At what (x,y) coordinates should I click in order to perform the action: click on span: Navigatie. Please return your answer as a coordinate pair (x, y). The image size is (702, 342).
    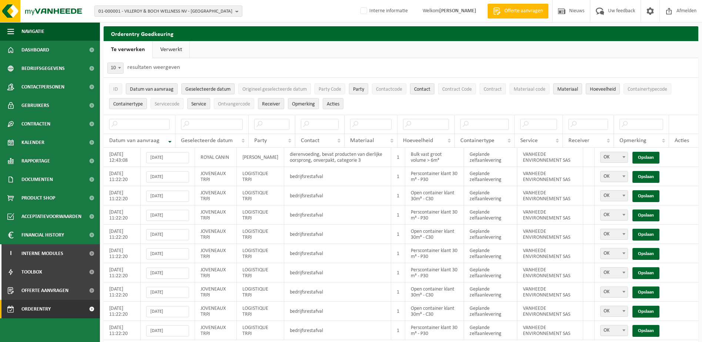
    Looking at the image, I should click on (33, 31).